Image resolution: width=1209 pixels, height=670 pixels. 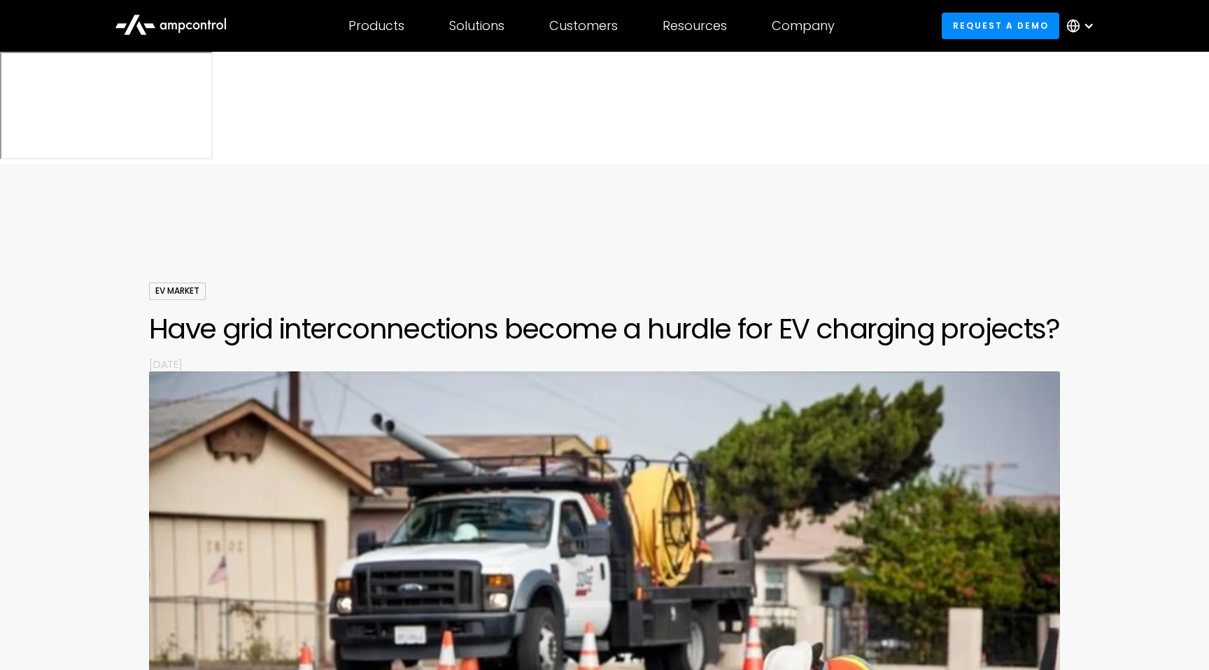 What do you see at coordinates (583, 26) in the screenshot?
I see `div: Customers` at bounding box center [583, 26].